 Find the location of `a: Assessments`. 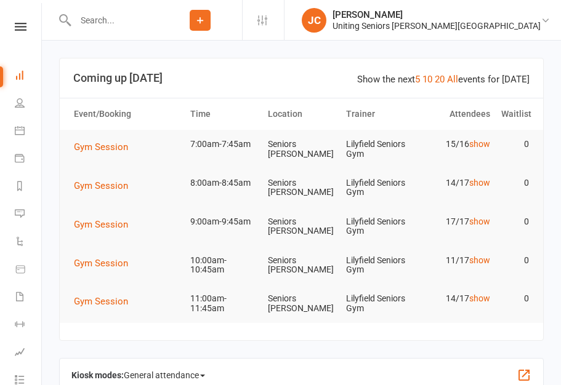

a: Assessments is located at coordinates (28, 353).